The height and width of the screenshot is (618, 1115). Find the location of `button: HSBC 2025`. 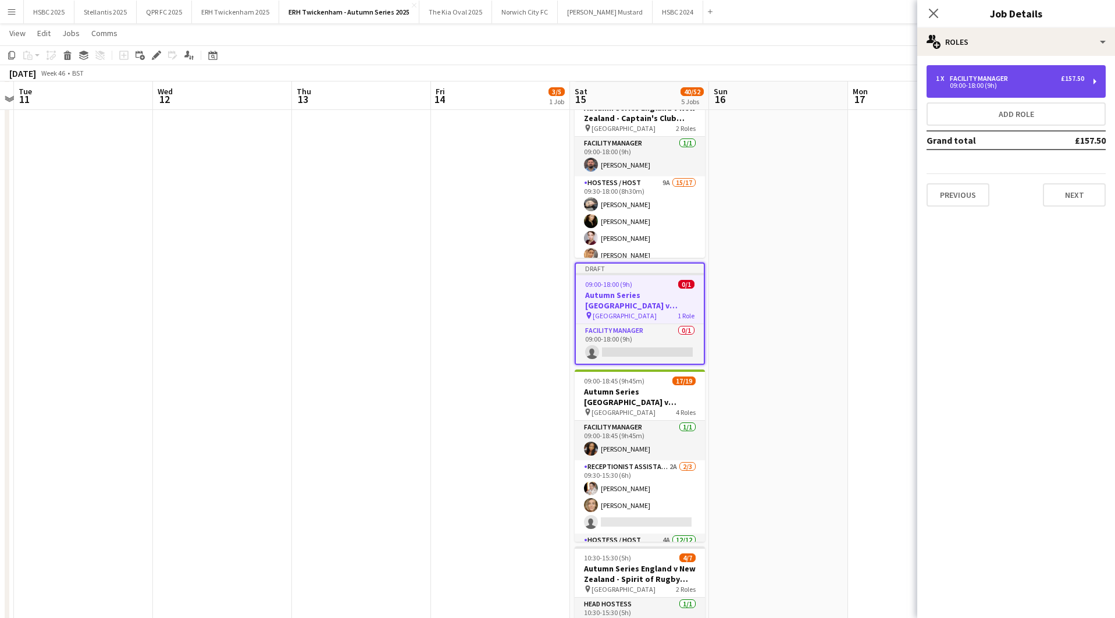

button: HSBC 2025 is located at coordinates (49, 12).